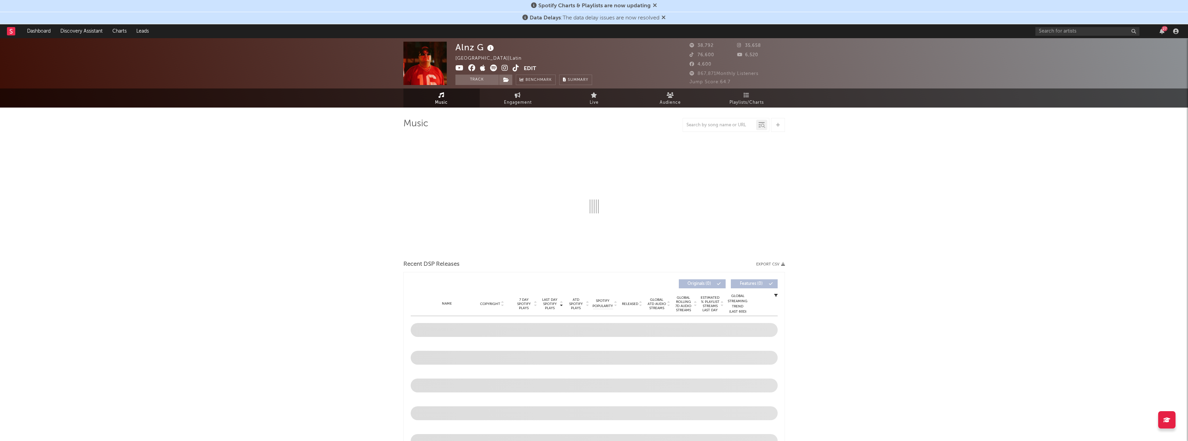 The height and width of the screenshot is (441, 1188). What do you see at coordinates (143, 31) in the screenshot?
I see `a: Leads` at bounding box center [143, 31].